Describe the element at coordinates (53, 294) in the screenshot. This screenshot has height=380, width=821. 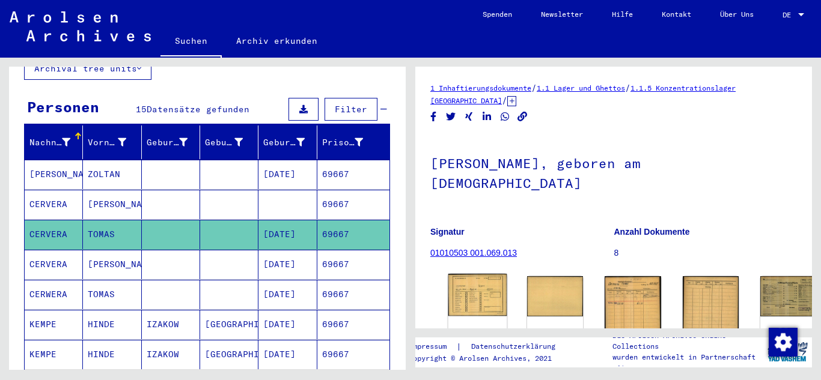
I see `mat-cell: CERWERA` at that location.